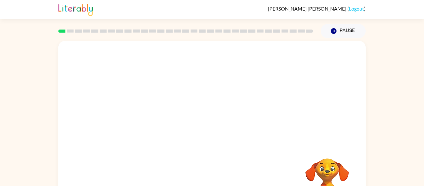  What do you see at coordinates (343, 31) in the screenshot?
I see `button: Pause` at bounding box center [343, 31].